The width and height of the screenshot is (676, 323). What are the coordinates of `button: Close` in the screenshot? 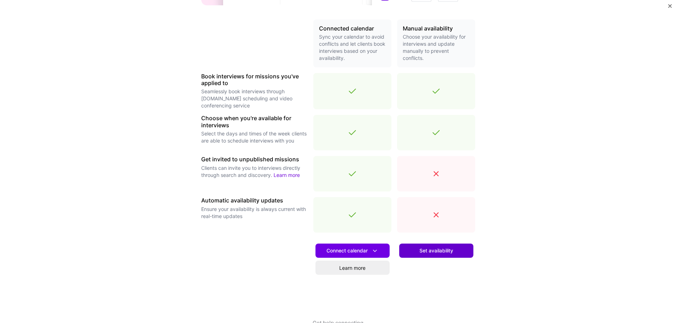 It's located at (670, 8).